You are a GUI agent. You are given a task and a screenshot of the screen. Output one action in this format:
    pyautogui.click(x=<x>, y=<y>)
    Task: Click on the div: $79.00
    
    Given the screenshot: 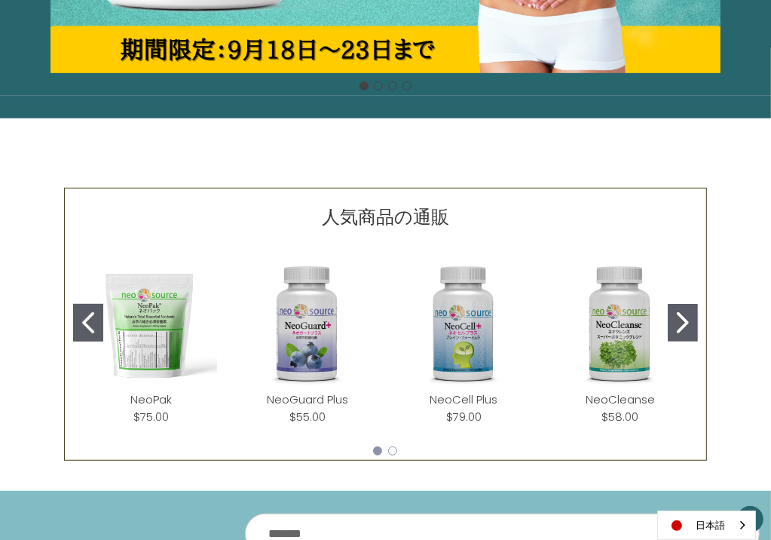 What is the action you would take?
    pyautogui.click(x=464, y=416)
    